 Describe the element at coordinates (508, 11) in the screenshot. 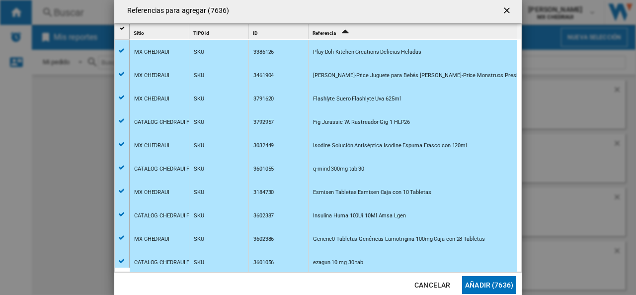

I see `ng-md-icon: getI18NText('BUTTONS.CLOSE_DIALOG')` at that location.